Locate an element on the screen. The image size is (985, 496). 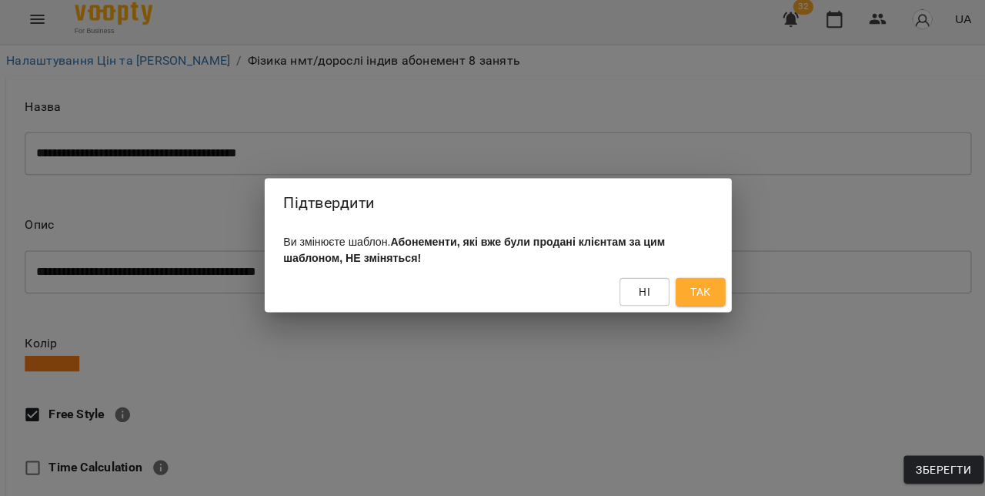
button: Так is located at coordinates (693, 294).